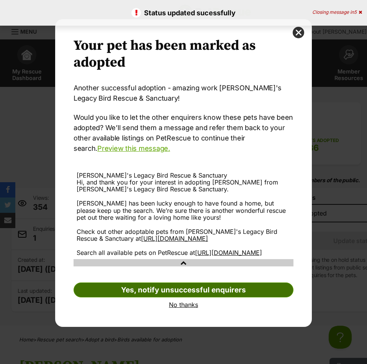 The height and width of the screenshot is (364, 367). I want to click on a: No thanks, so click(183, 305).